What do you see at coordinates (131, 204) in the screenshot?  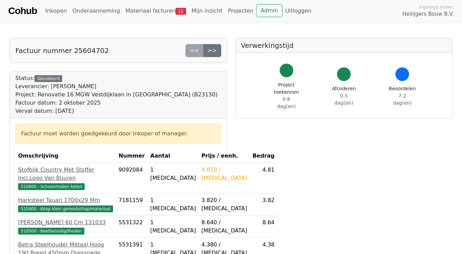 I see `td: 7181159` at bounding box center [131, 204].